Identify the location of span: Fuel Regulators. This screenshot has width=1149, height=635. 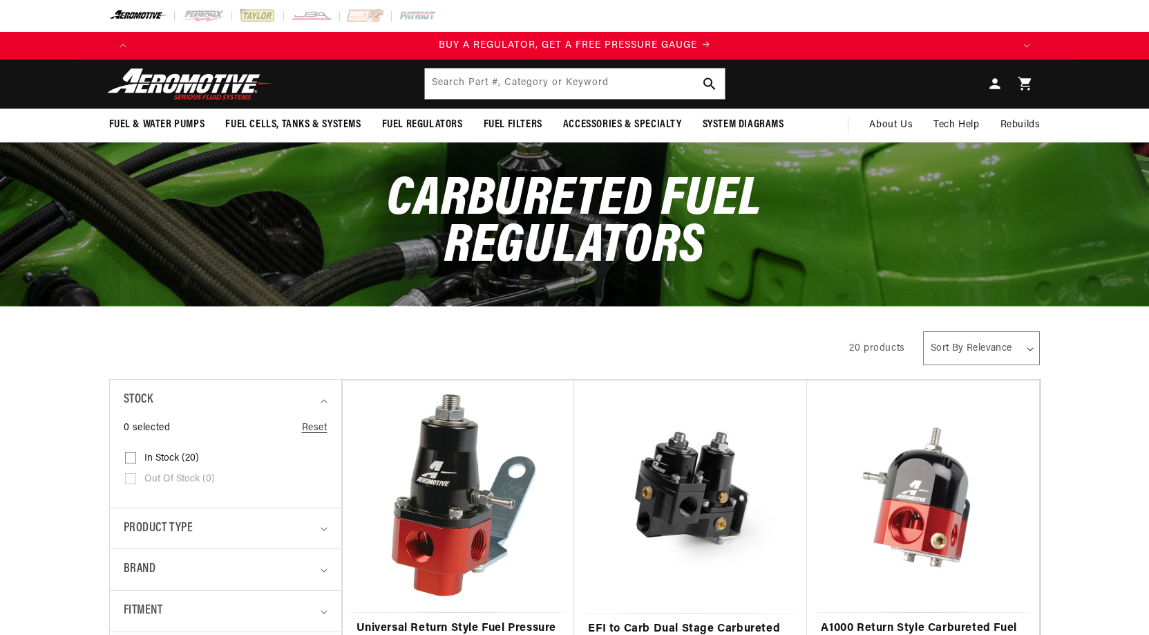
(422, 124).